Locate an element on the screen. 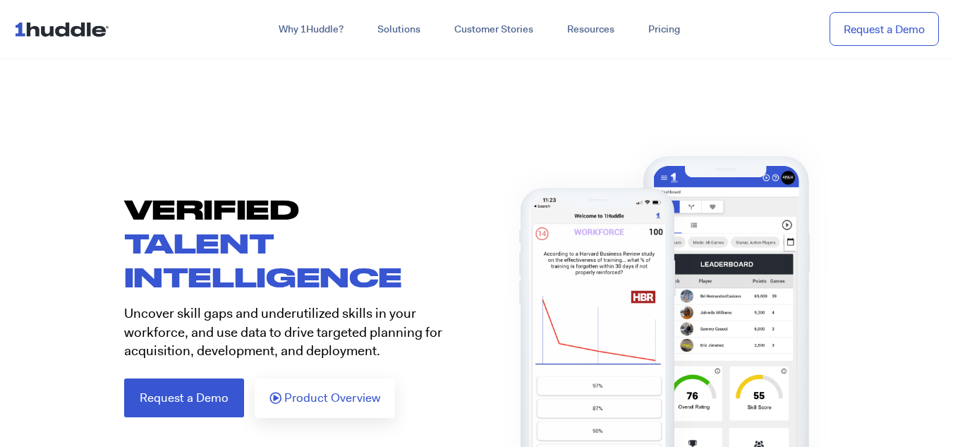 Image resolution: width=953 pixels, height=447 pixels. a: Product Overview is located at coordinates (325, 398).